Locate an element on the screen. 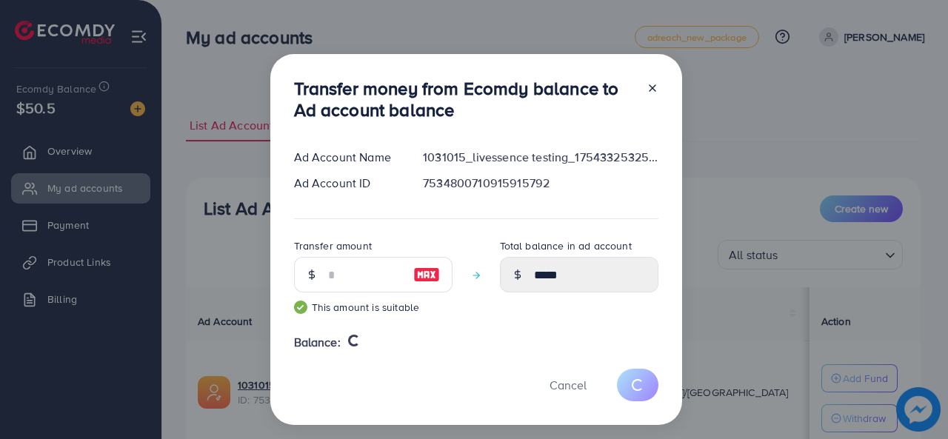 The image size is (948, 439). img: guide is located at coordinates (301, 308).